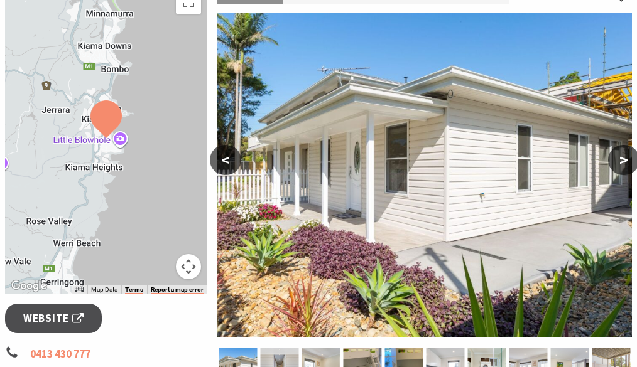 The width and height of the screenshot is (637, 367). Describe the element at coordinates (60, 354) in the screenshot. I see `a: 0413 430 777` at that location.